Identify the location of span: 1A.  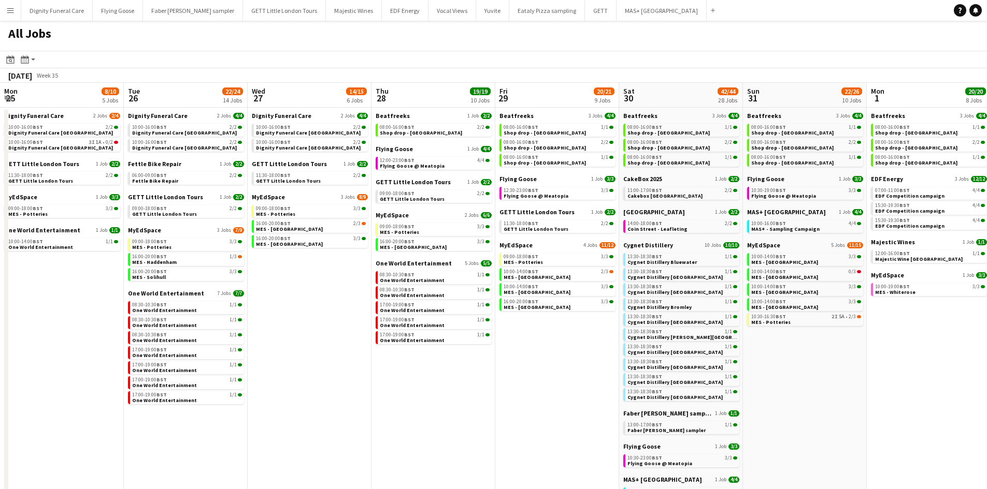
(98, 142).